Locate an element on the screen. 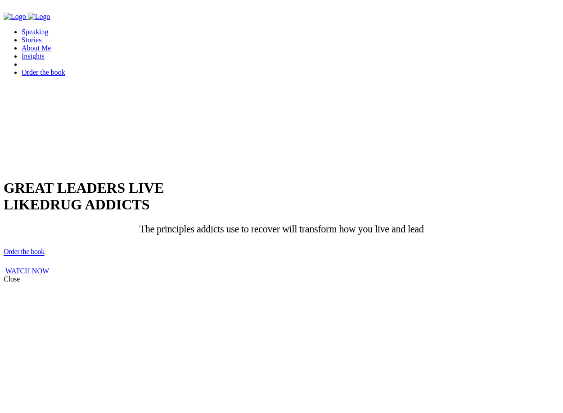 The image size is (563, 413). span: DRUG ADDICTS is located at coordinates (94, 204).